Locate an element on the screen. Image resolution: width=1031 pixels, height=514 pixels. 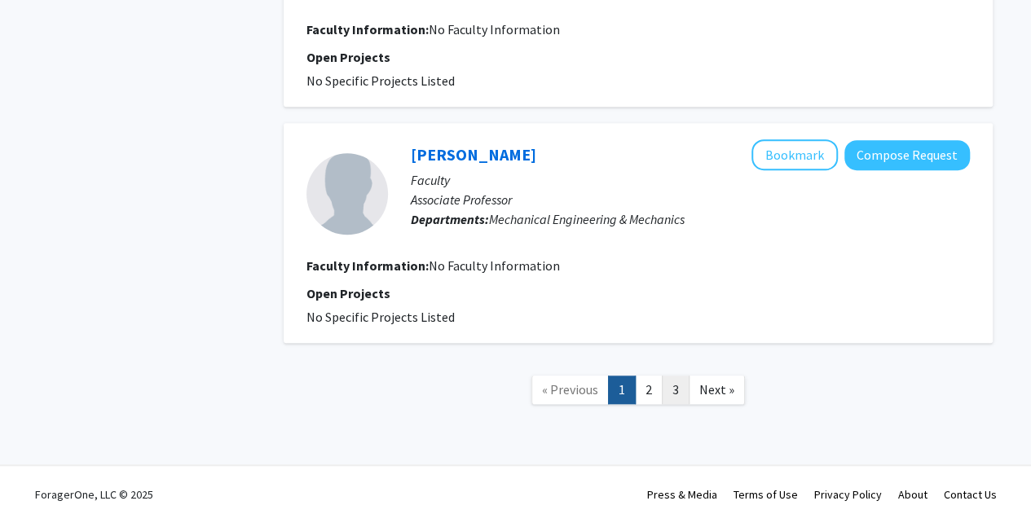
span: « Previous is located at coordinates (570, 389).